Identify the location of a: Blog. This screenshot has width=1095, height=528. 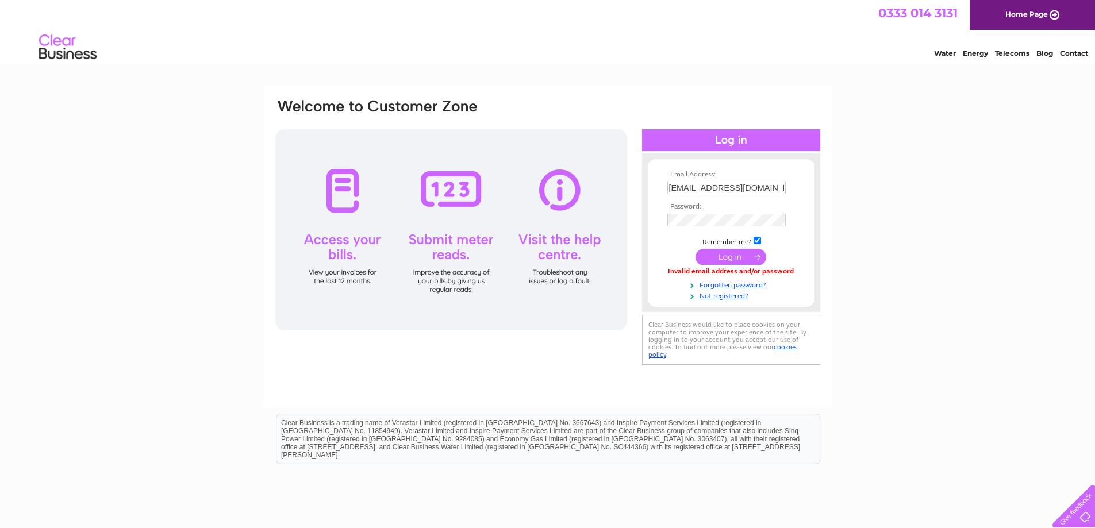
(1044, 53).